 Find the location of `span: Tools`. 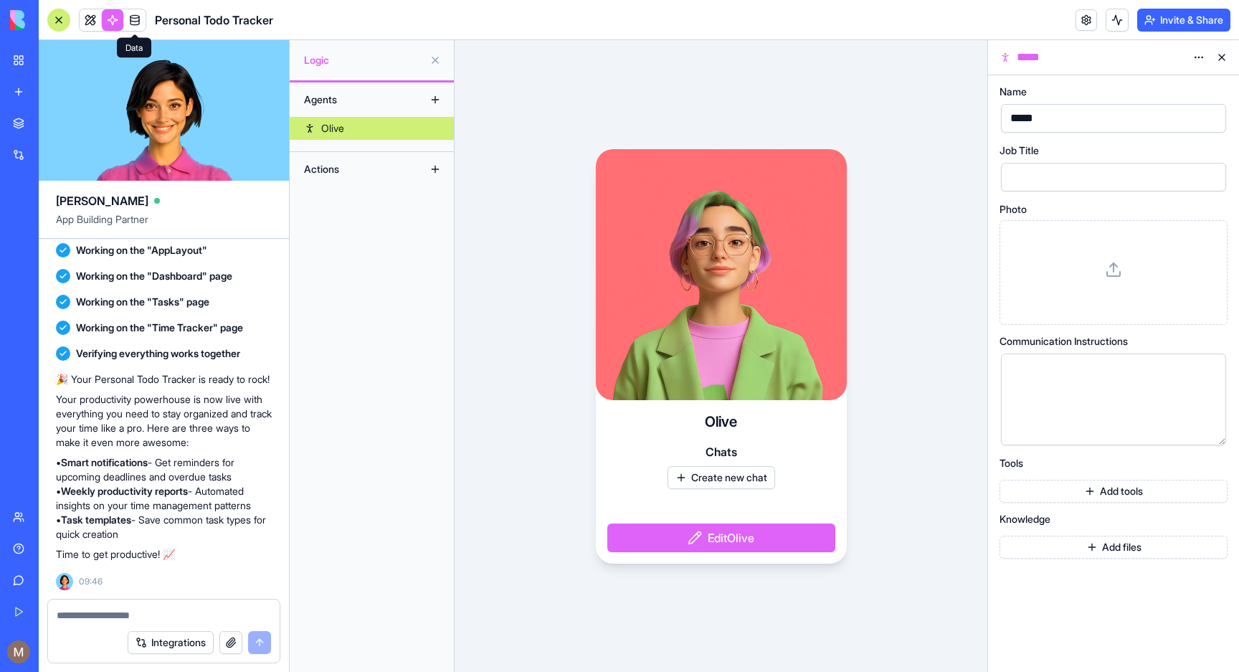

span: Tools is located at coordinates (1011, 463).